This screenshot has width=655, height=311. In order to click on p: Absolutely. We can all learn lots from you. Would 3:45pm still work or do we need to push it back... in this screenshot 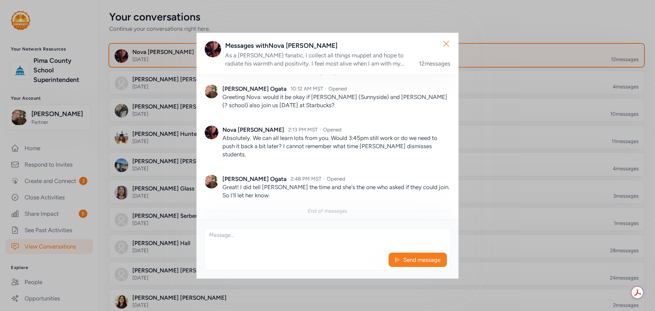, I will do `click(336, 146)`.